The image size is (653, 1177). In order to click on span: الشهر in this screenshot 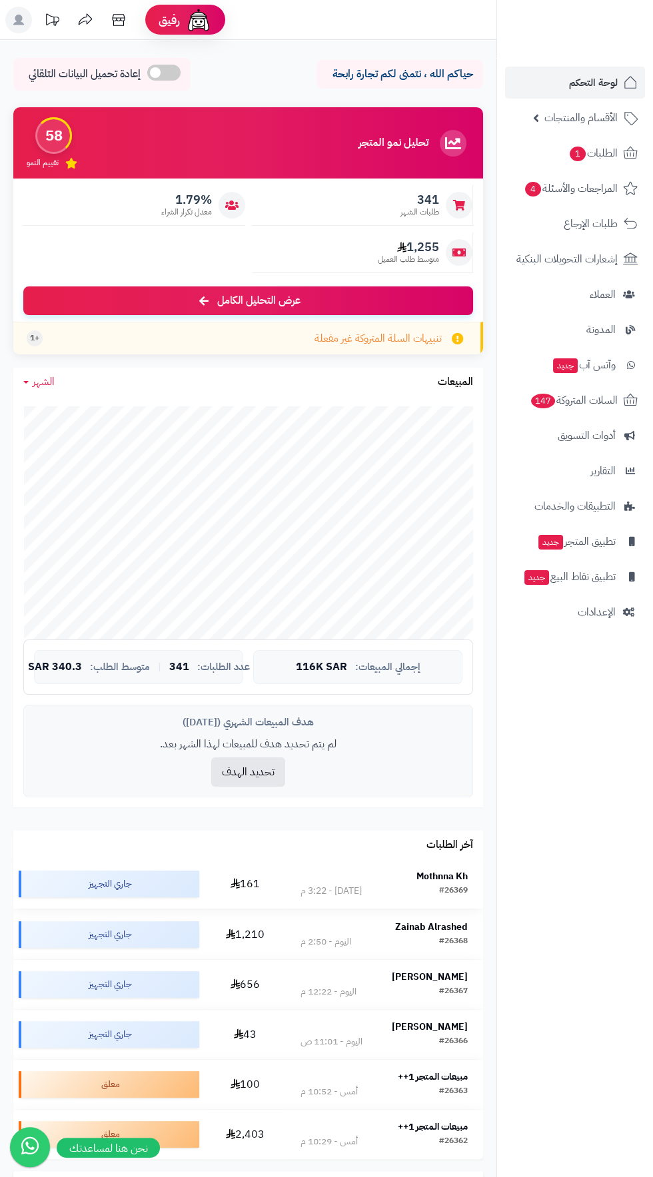, I will do `click(43, 382)`.